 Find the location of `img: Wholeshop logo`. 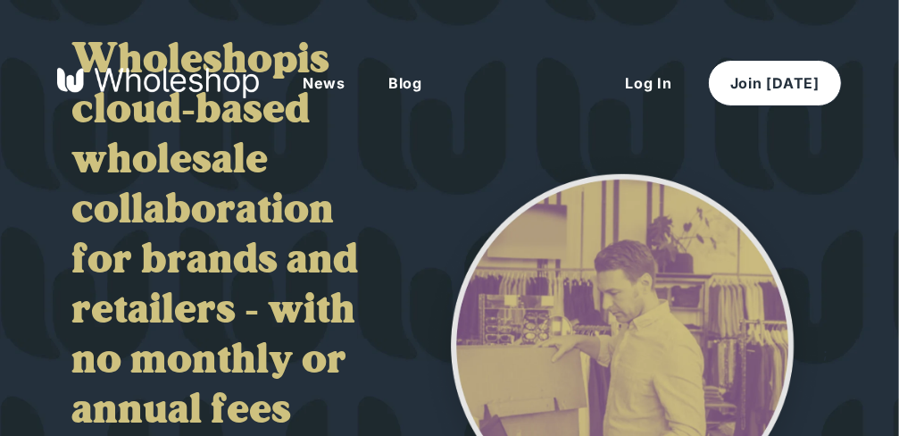

img: Wholeshop logo is located at coordinates (158, 82).